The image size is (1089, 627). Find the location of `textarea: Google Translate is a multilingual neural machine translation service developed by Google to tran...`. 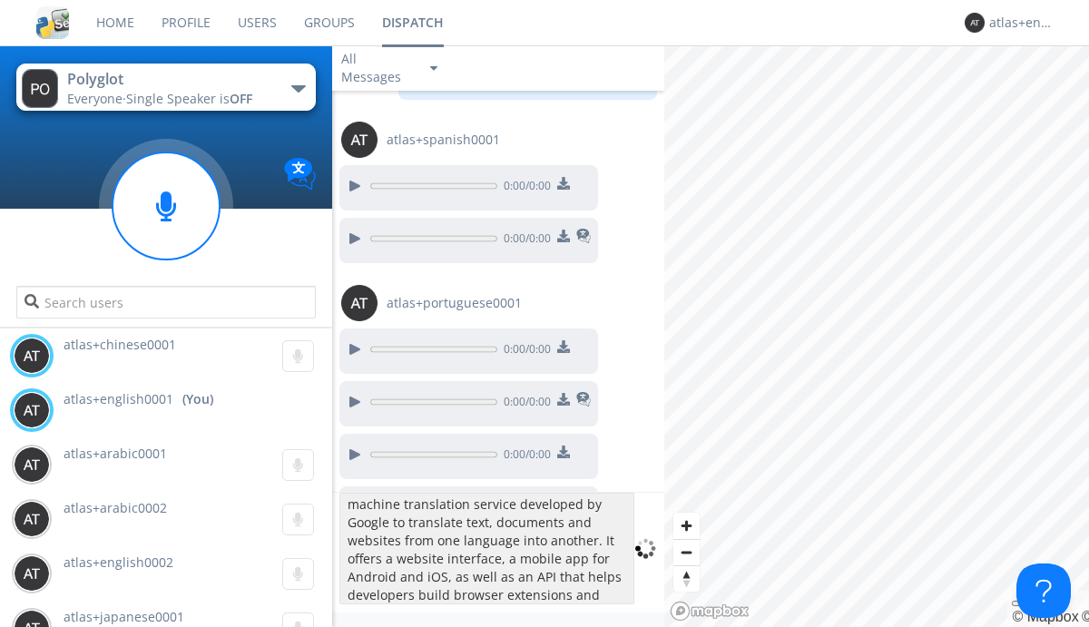

textarea: Google Translate is a multilingual neural machine translation service developed by Google to tran... is located at coordinates (487, 548).